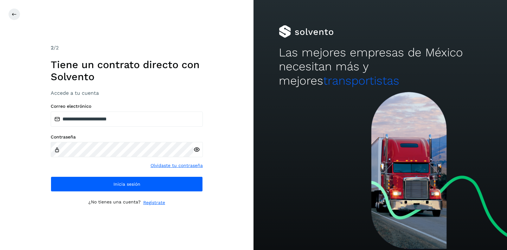  Describe the element at coordinates (127, 106) in the screenshot. I see `label: Correo electrónico` at that location.